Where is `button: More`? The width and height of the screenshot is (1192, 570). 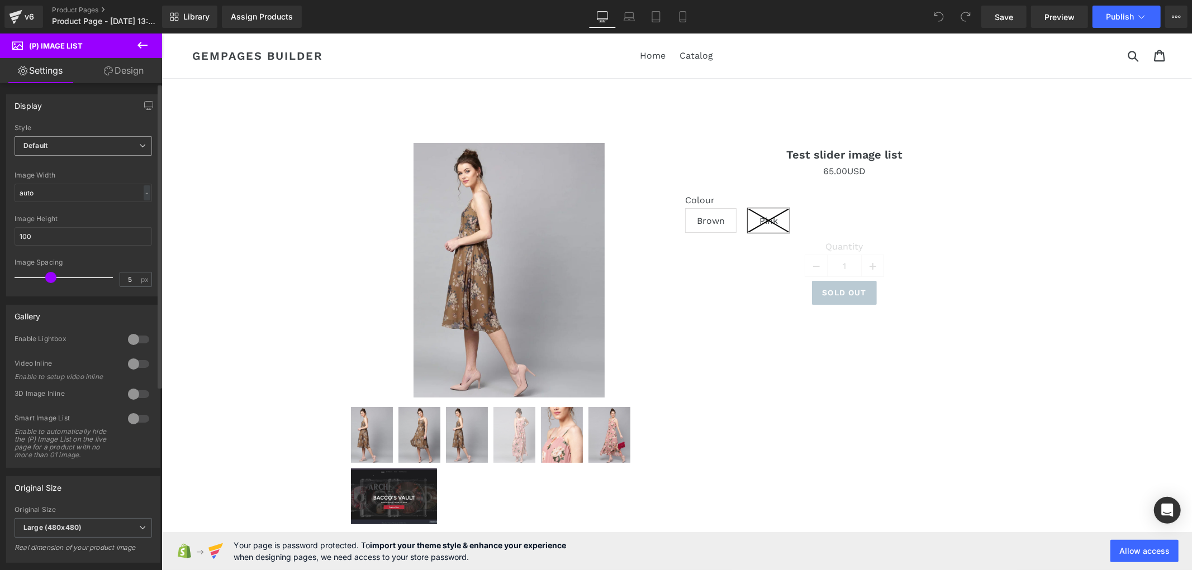
button: More is located at coordinates (1176, 17).